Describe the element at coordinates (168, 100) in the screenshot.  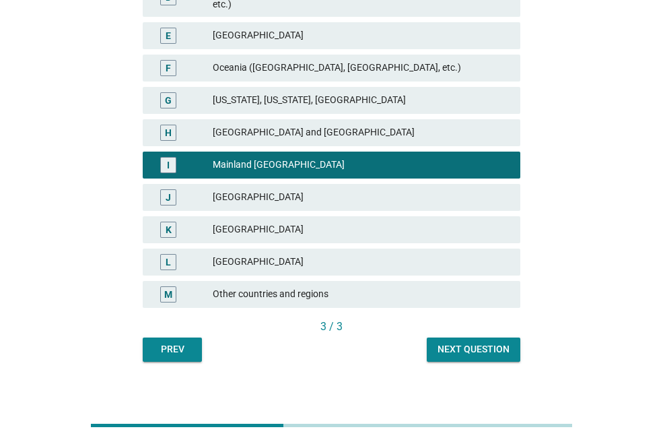
I see `div: G` at that location.